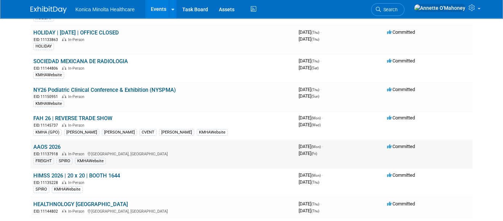 The height and width of the screenshot is (221, 503). Describe the element at coordinates (47, 147) in the screenshot. I see `a: AAOS 2026` at that location.